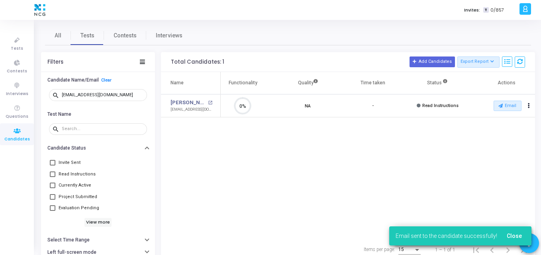 The image size is (541, 255). What do you see at coordinates (379, 250) in the screenshot?
I see `div: Items per page:` at bounding box center [379, 250].